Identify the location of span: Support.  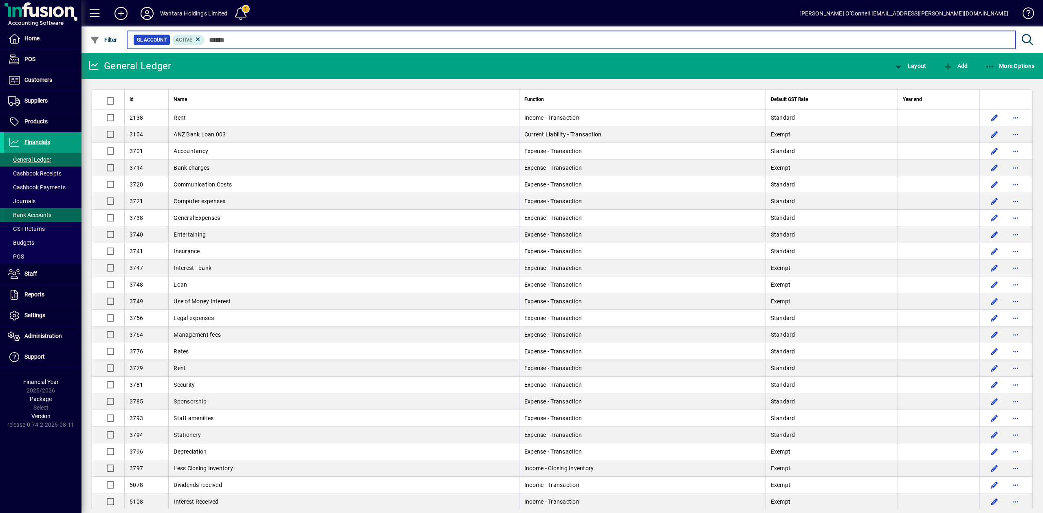
(35, 357).